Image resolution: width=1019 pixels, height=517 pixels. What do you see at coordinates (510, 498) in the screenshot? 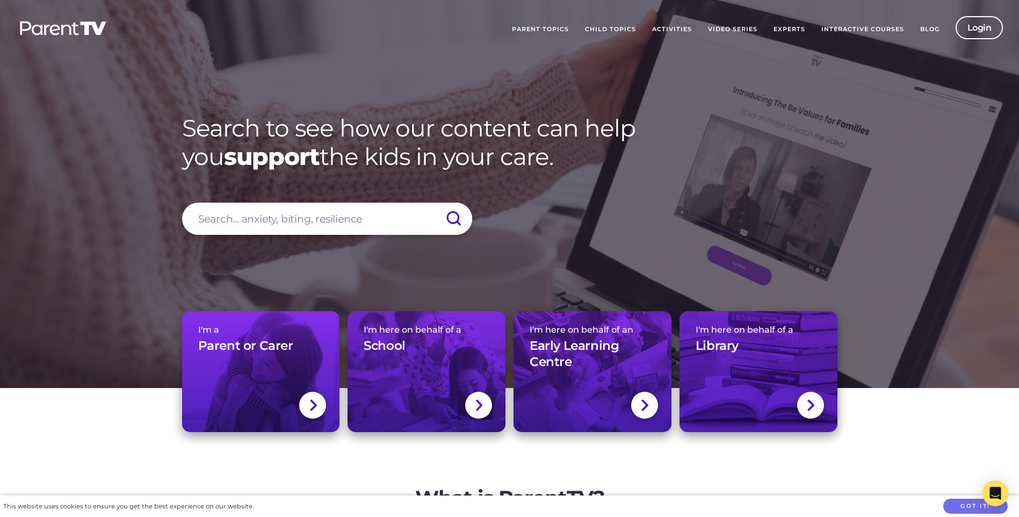
I see `h2: What is ParentTV?` at bounding box center [510, 498].